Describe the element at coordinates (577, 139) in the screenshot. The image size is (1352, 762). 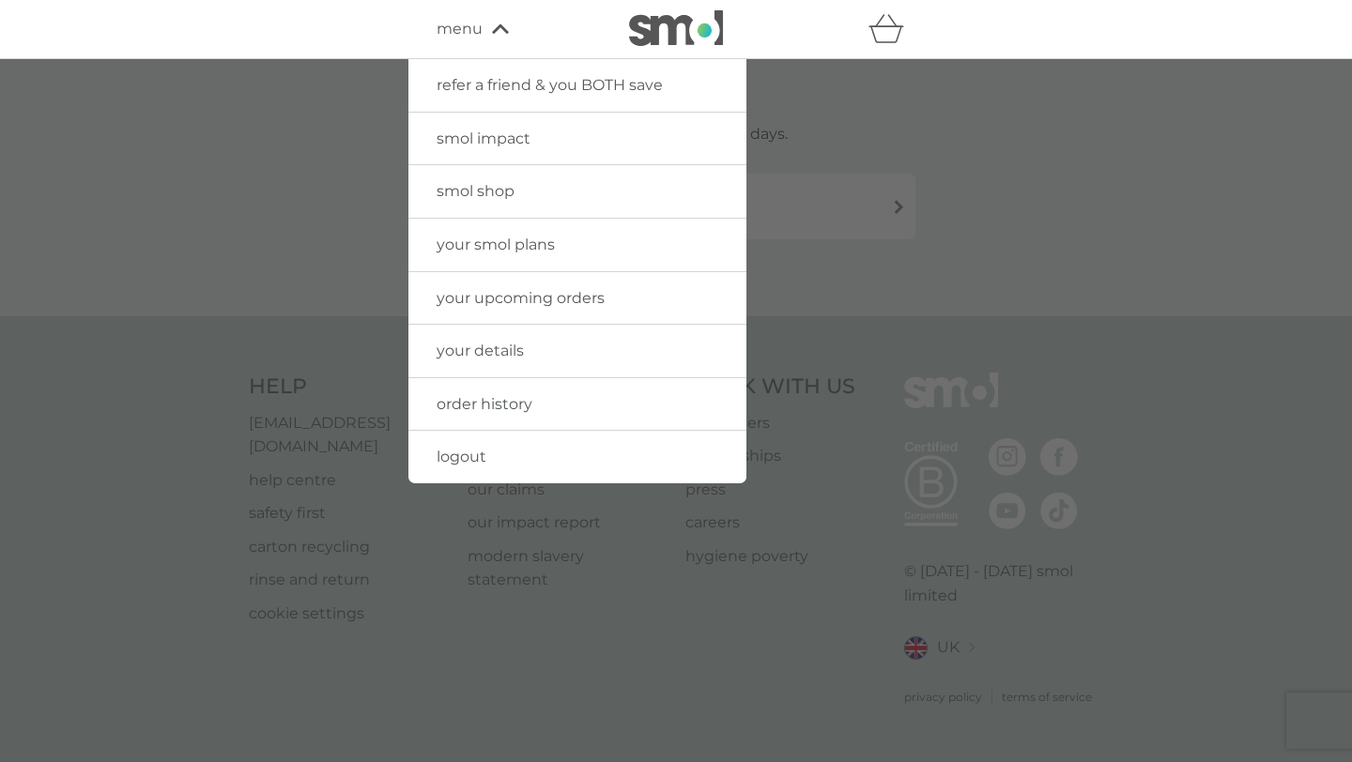
I see `a: smol impact` at that location.